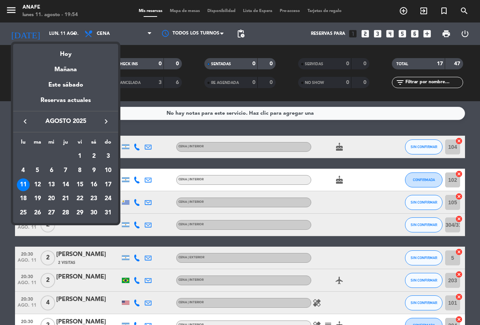 The image size is (480, 325). Describe the element at coordinates (108, 199) in the screenshot. I see `td: 24 de agosto de 2025` at that location.